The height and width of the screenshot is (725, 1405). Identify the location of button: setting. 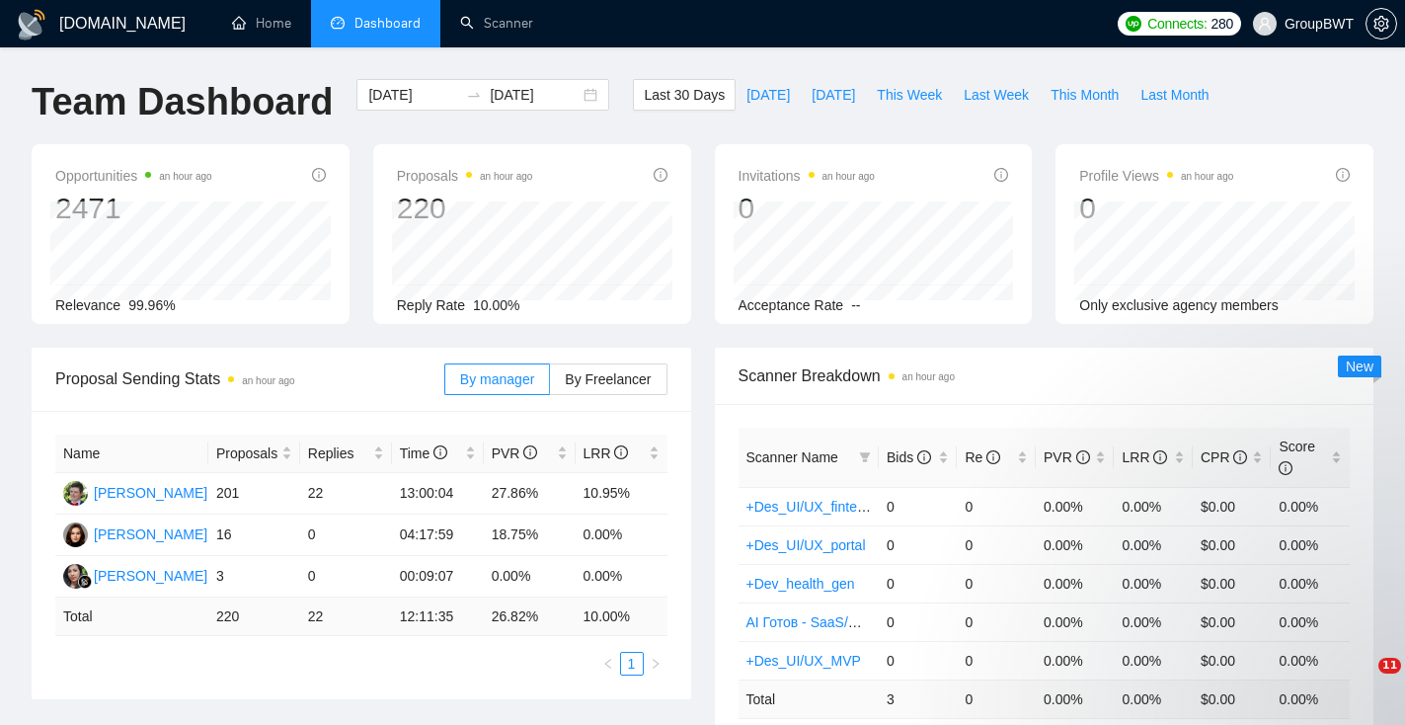
(1381, 24).